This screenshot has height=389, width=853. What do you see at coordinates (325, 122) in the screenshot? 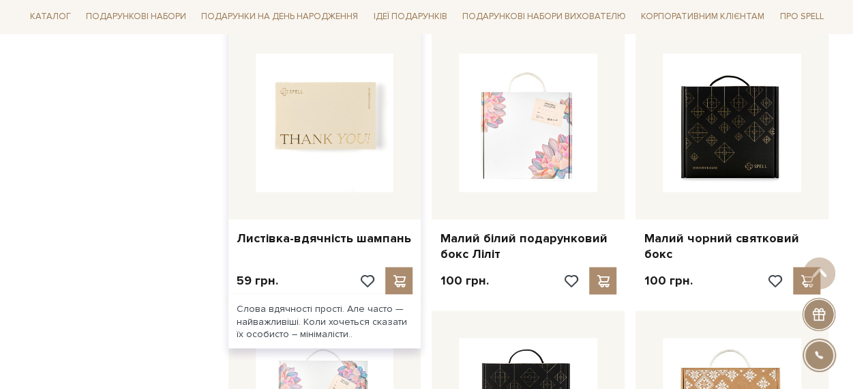
I see `img: Листівка-вдячність шампань` at bounding box center [325, 122].